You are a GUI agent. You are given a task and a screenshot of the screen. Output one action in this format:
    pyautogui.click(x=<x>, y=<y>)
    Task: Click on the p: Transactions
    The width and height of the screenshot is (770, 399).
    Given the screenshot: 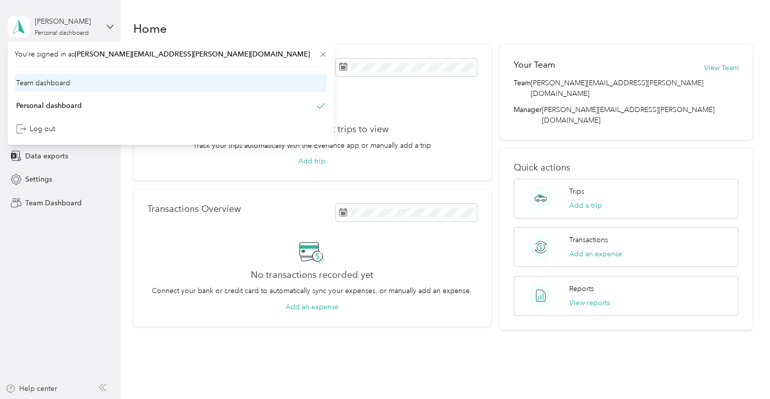 What is the action you would take?
    pyautogui.click(x=588, y=240)
    